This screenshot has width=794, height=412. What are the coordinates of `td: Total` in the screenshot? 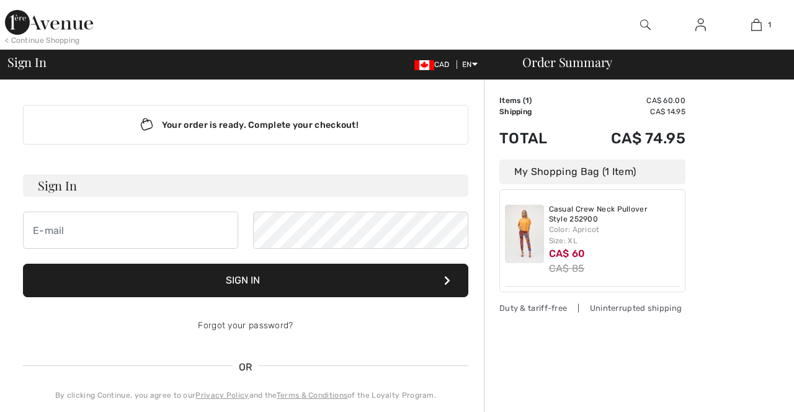 It's located at (536, 138).